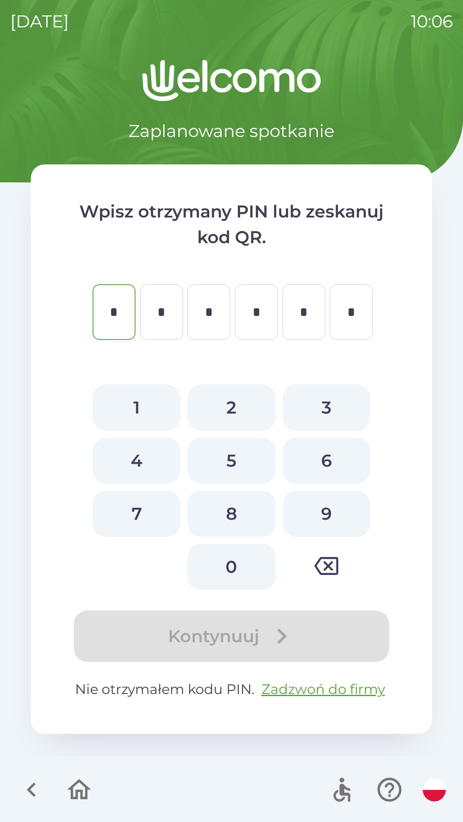 The width and height of the screenshot is (463, 822). I want to click on button: 1, so click(136, 408).